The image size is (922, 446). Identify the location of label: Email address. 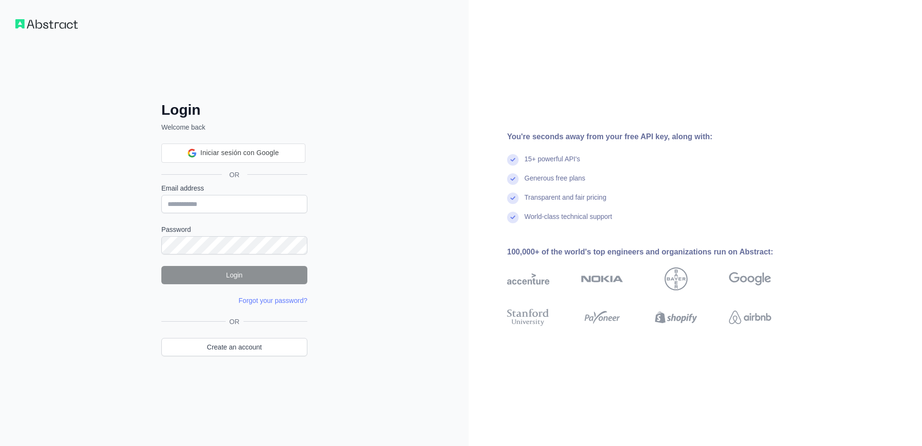
(234, 188).